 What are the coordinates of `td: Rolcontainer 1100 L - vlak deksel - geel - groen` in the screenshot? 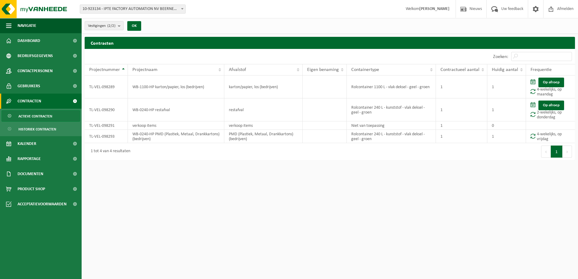 It's located at (391, 87).